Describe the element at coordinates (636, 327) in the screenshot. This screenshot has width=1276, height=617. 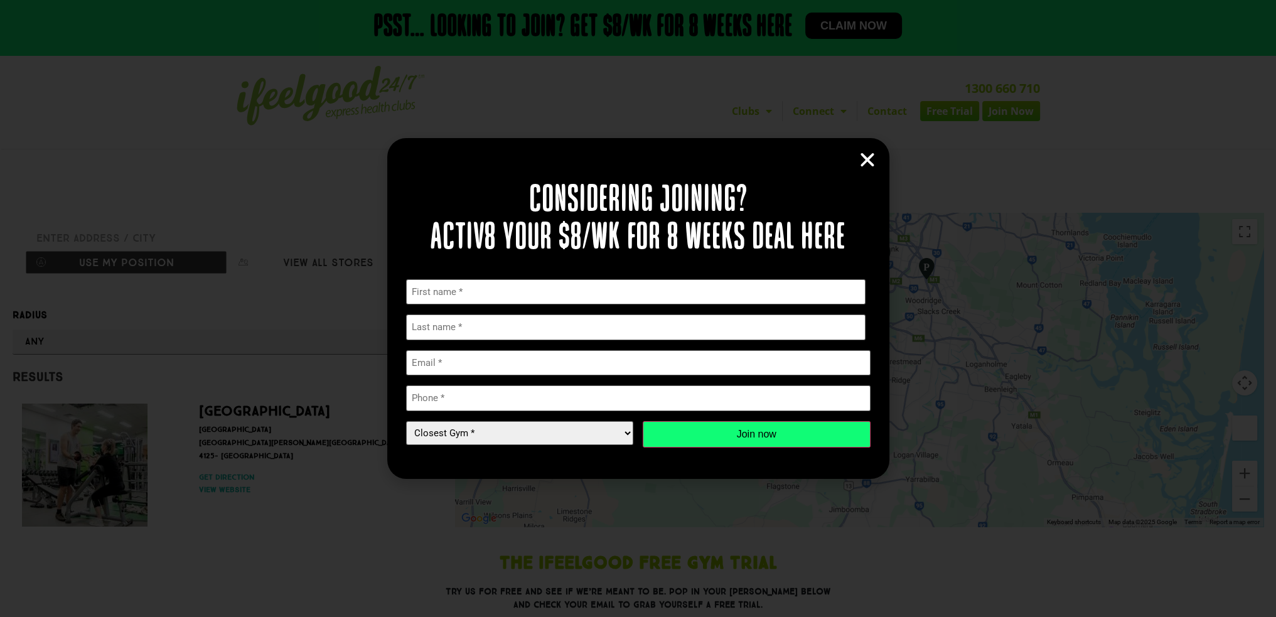
I see `input: Last name *` at that location.